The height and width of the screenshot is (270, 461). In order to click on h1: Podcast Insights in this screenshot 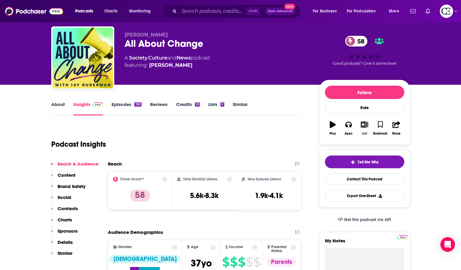, I will do `click(79, 144)`.